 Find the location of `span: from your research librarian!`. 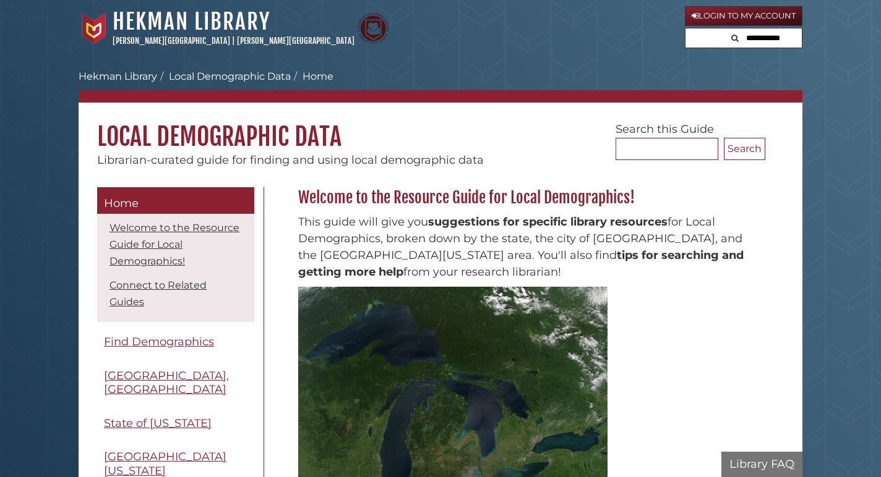

span: from your research librarian! is located at coordinates (482, 272).